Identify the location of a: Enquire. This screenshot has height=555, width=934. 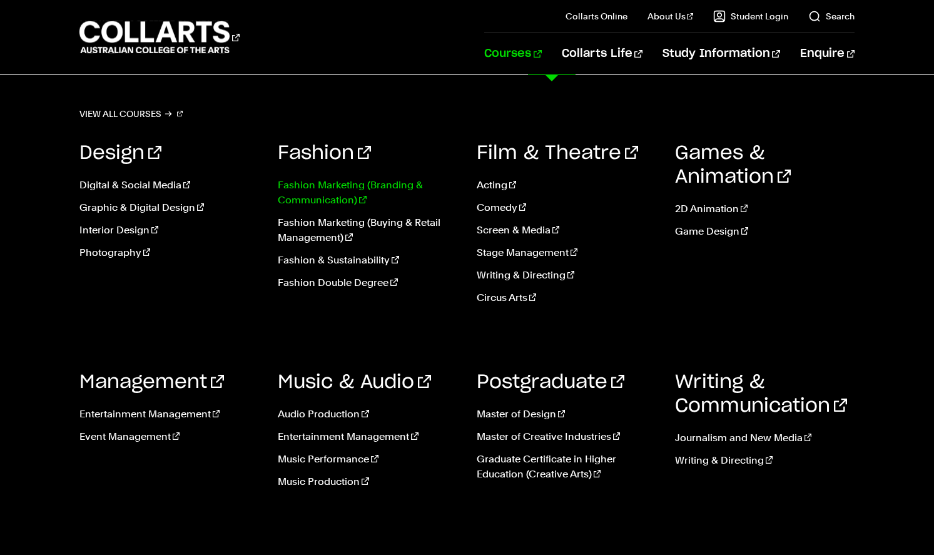
(827, 54).